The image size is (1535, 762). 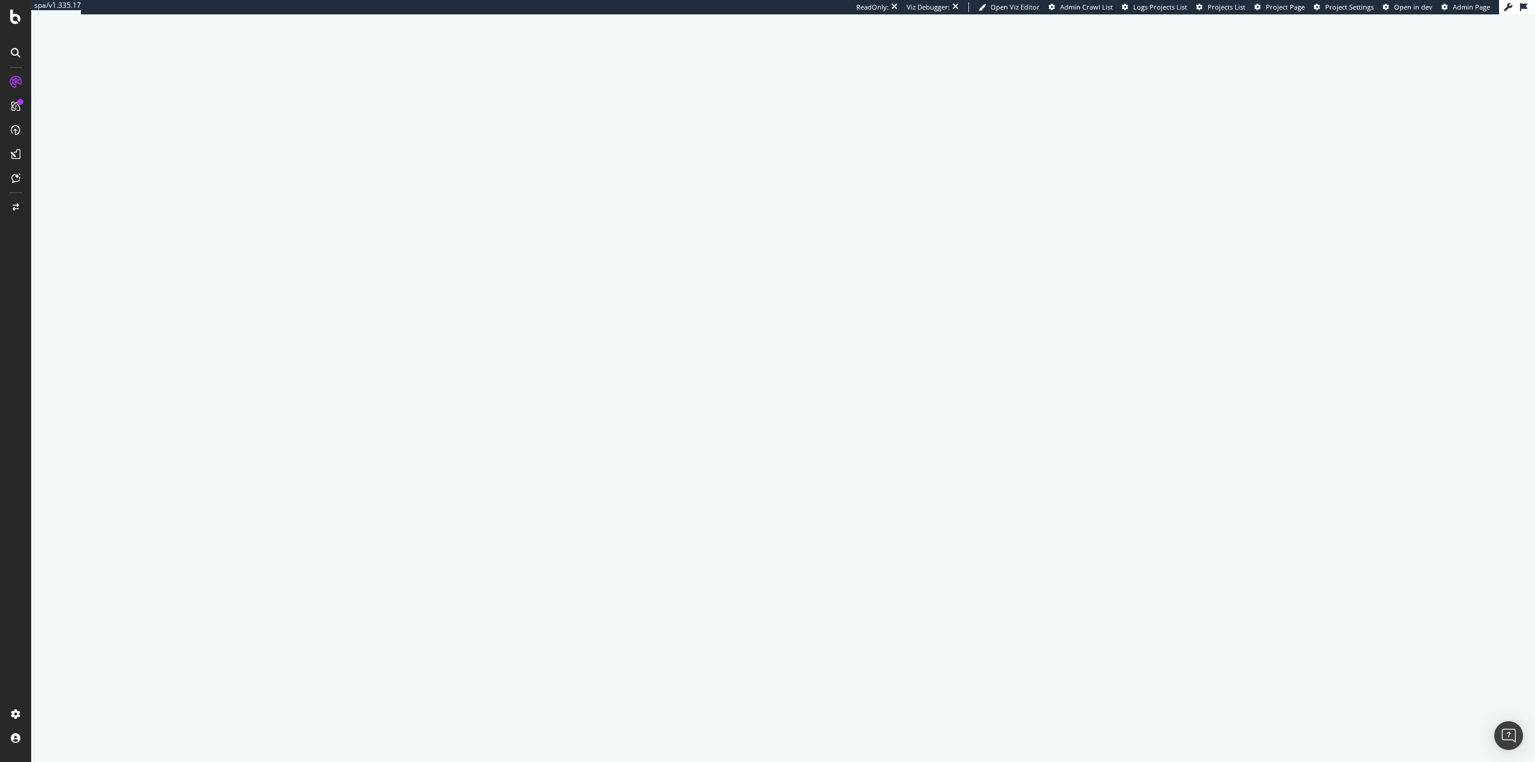 I want to click on div: ReadOnly:, so click(x=872, y=7).